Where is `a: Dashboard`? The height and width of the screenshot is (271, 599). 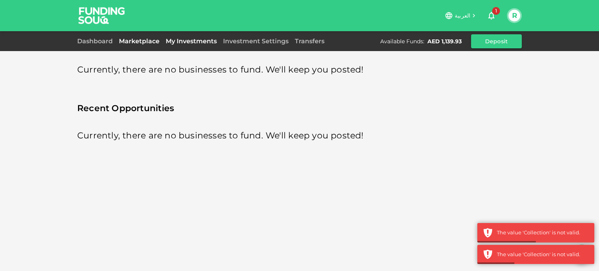 a: Dashboard is located at coordinates (96, 41).